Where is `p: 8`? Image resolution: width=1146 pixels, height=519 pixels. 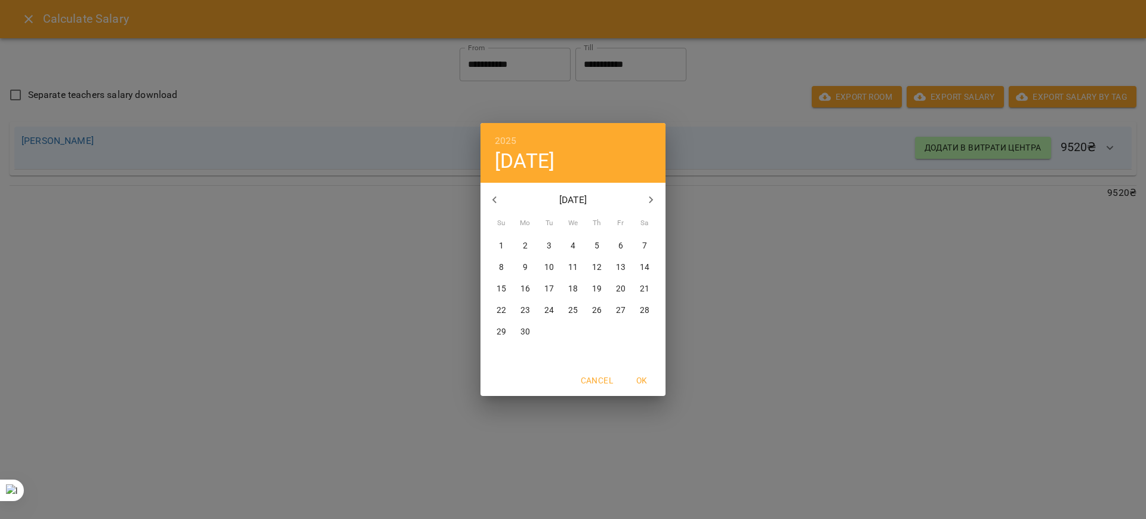 p: 8 is located at coordinates (501, 267).